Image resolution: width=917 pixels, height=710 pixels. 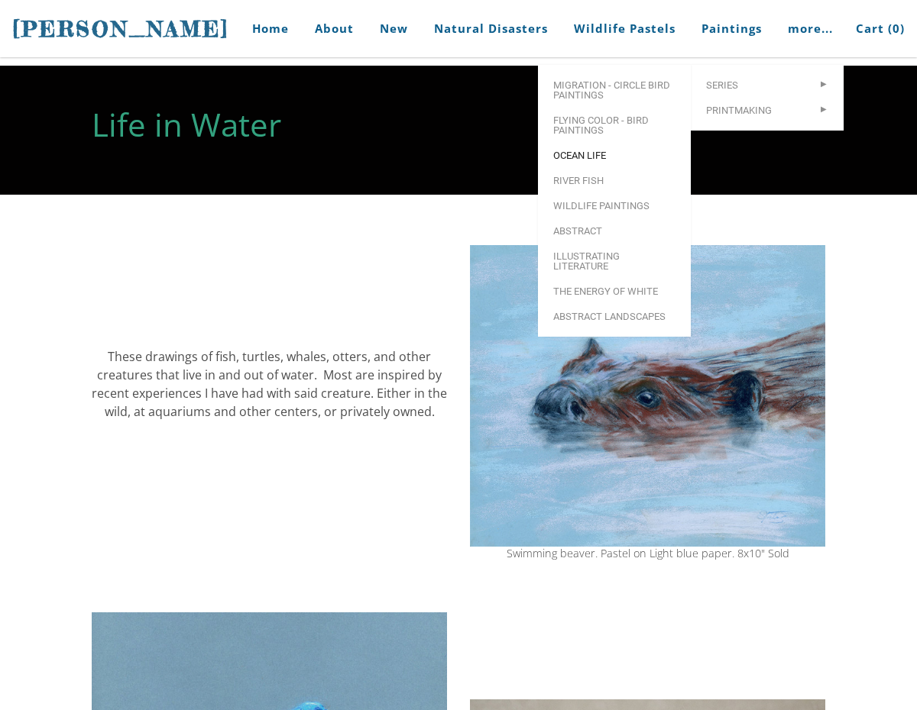 I want to click on span: 0, so click(x=896, y=28).